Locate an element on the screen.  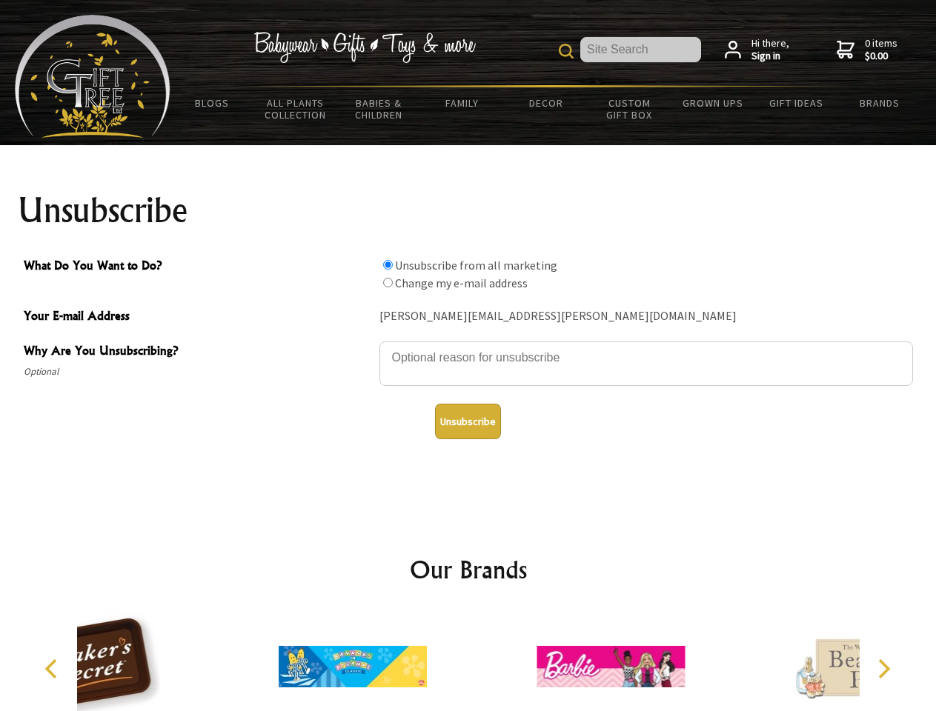
textarea: Why Are You Unsubscribing? is located at coordinates (646, 364).